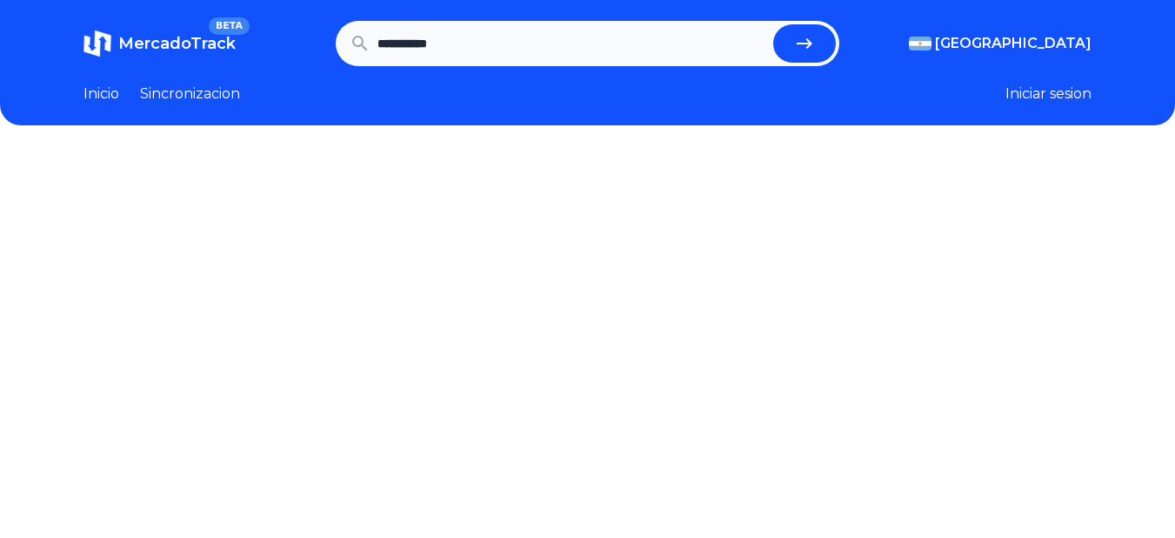  What do you see at coordinates (97, 43) in the screenshot?
I see `img: MercadoTrack` at bounding box center [97, 43].